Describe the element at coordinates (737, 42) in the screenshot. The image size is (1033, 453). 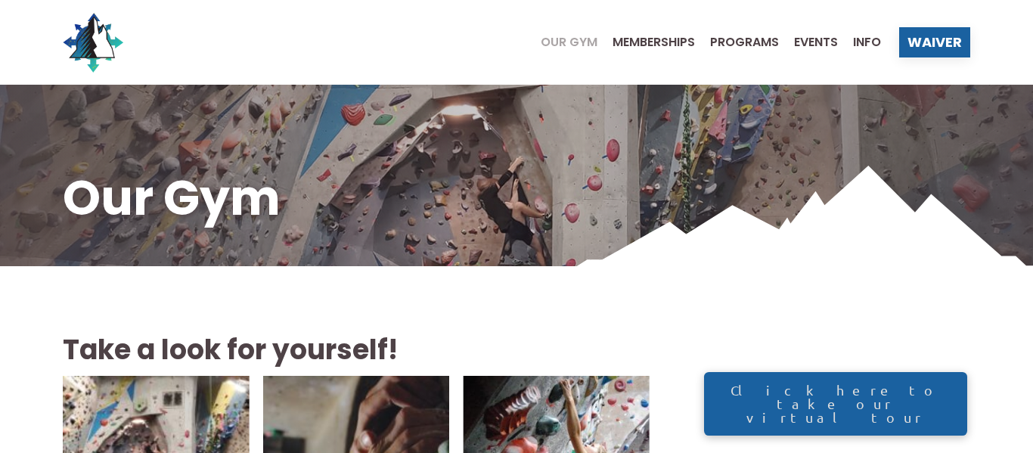
I see `a: Programs` at that location.